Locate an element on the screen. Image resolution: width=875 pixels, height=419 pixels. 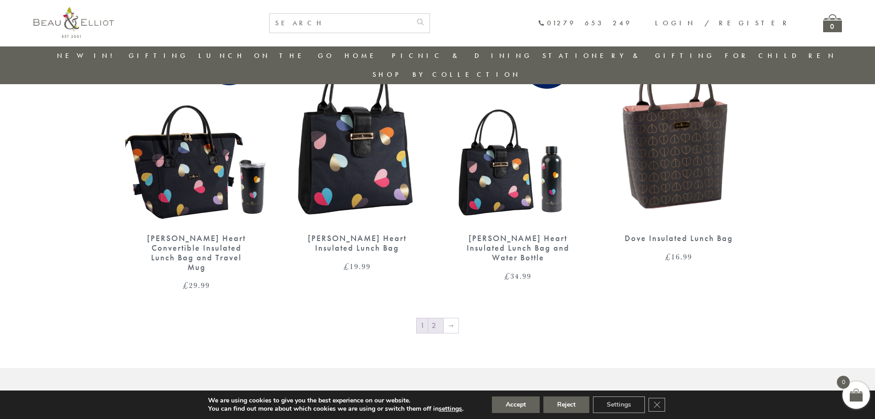
a: For Children is located at coordinates (781, 56).